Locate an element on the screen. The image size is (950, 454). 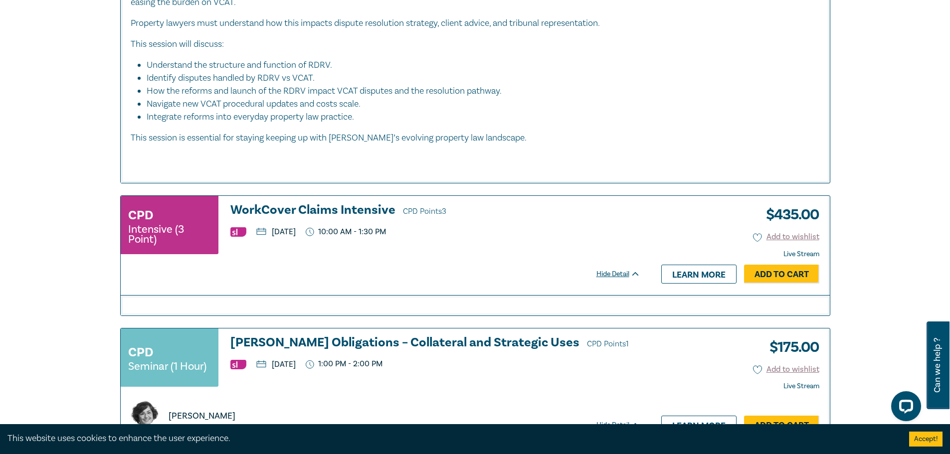
span: Can we help ? is located at coordinates (937, 365).